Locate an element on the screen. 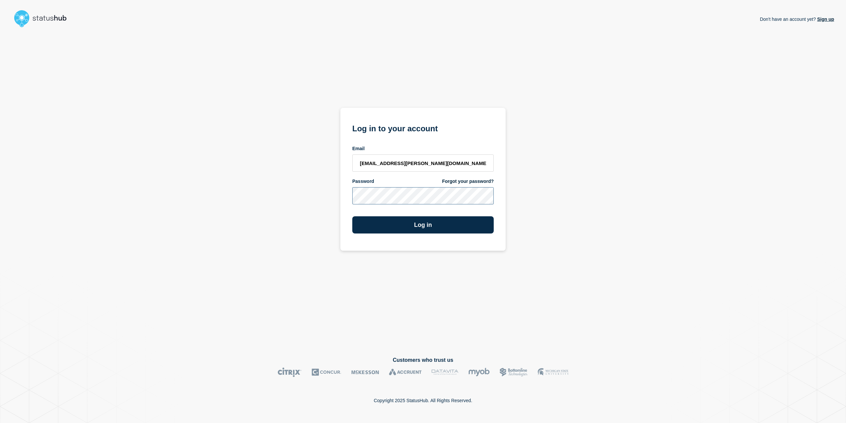 Image resolution: width=846 pixels, height=423 pixels. img: Accruent logo is located at coordinates (405, 372).